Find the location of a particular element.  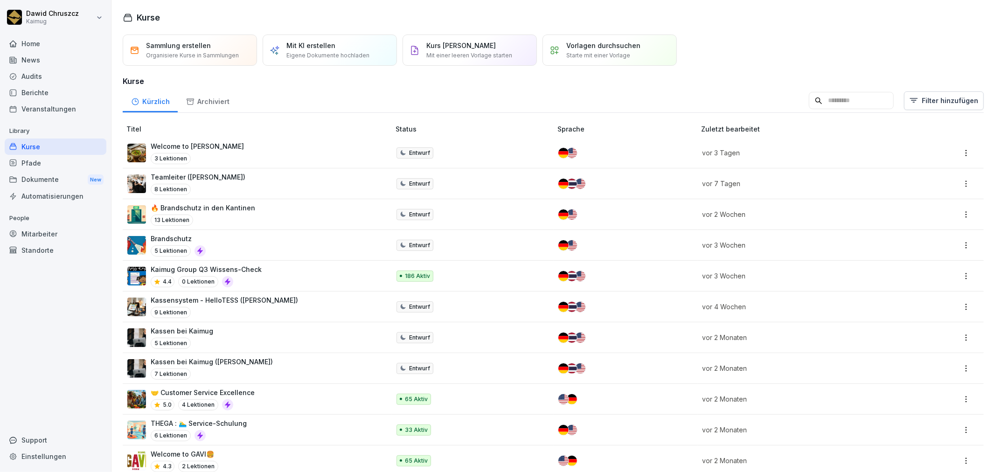

div: Dokumente is located at coordinates (55, 180).